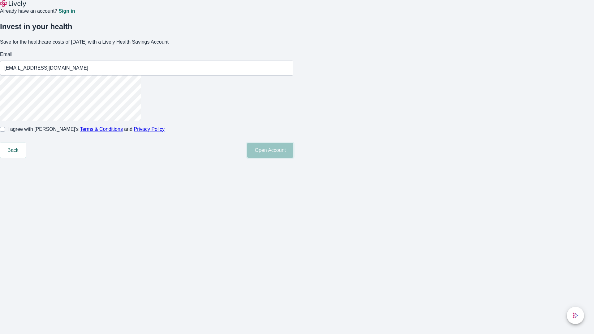 The image size is (594, 334). What do you see at coordinates (575, 315) in the screenshot?
I see `button: chat` at bounding box center [575, 315].